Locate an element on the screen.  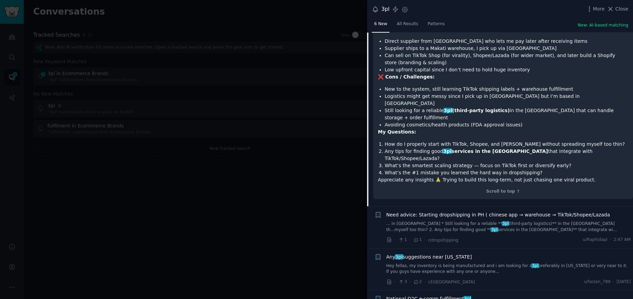
li: New to the system, still learning TikTok shipping labels + warehouse fulfillment is located at coordinates (506, 89).